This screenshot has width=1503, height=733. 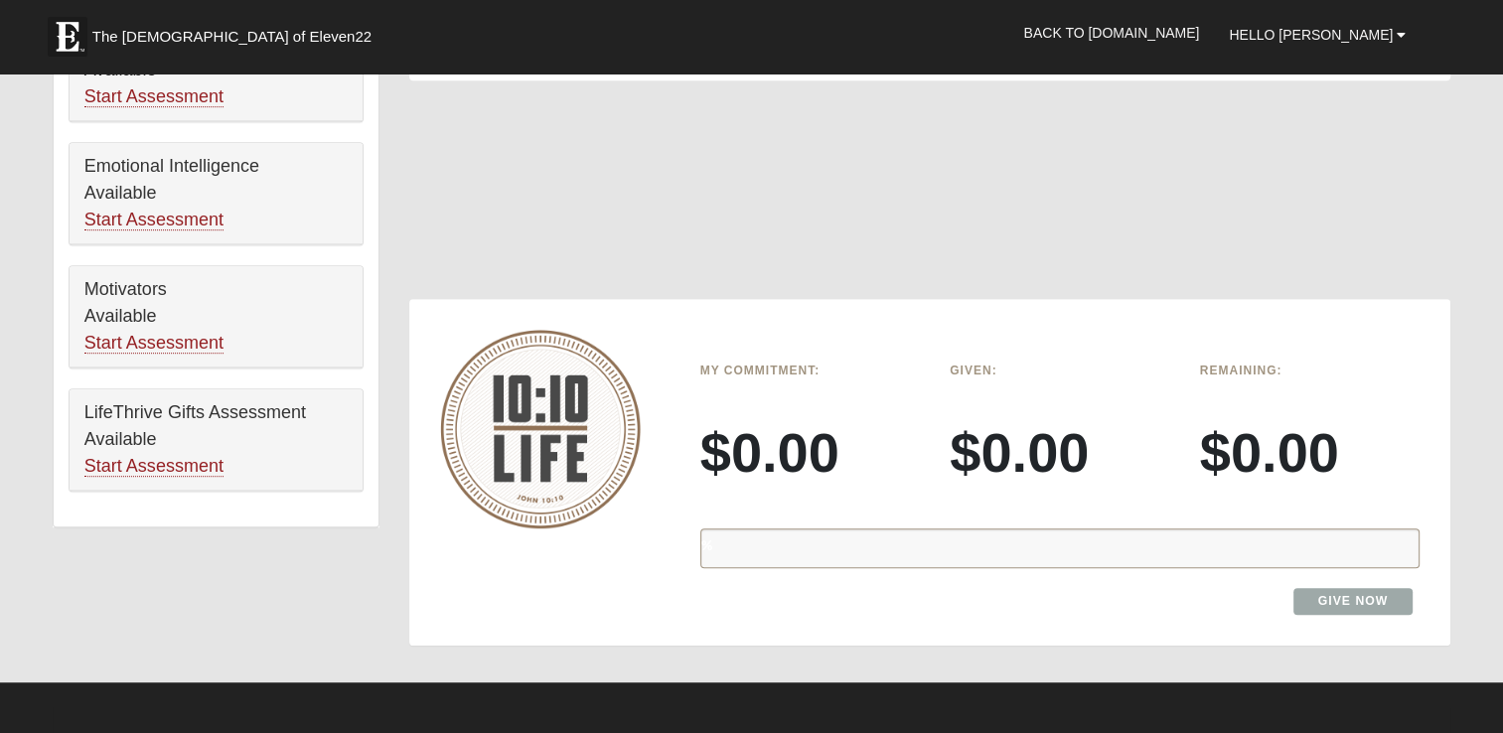 What do you see at coordinates (216, 194) in the screenshot?
I see `div: Emotional Intelligence Available` at bounding box center [216, 194].